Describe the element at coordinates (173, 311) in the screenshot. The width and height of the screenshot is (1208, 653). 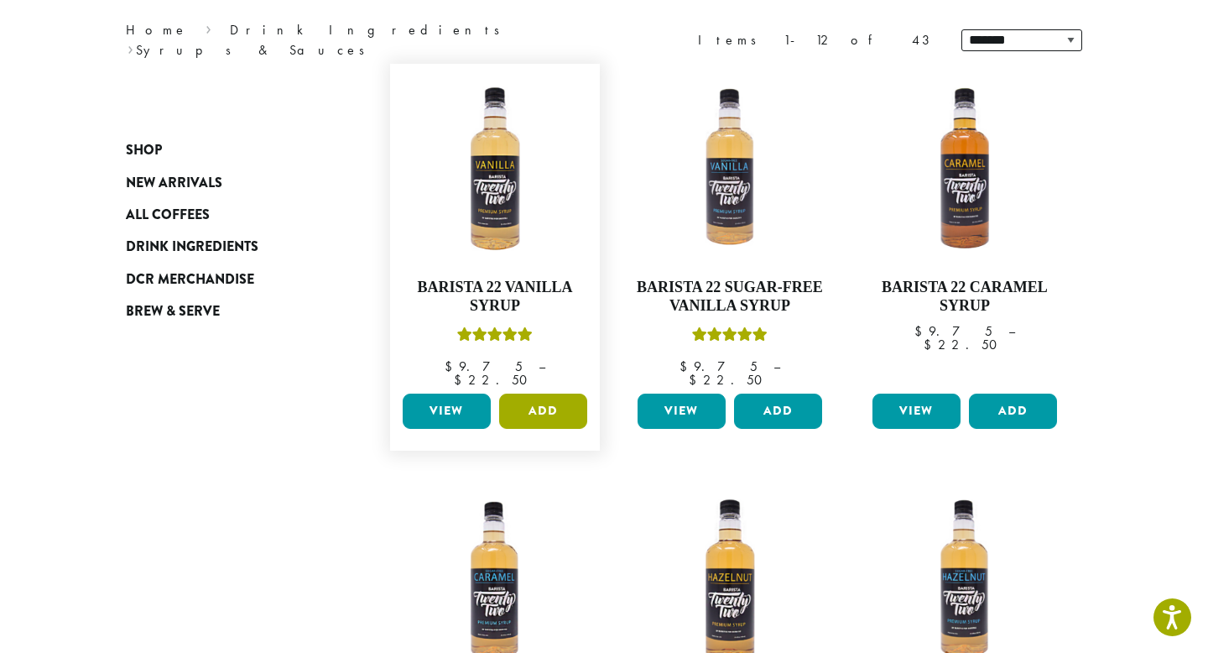
I see `span: Brew & Serve` at that location.